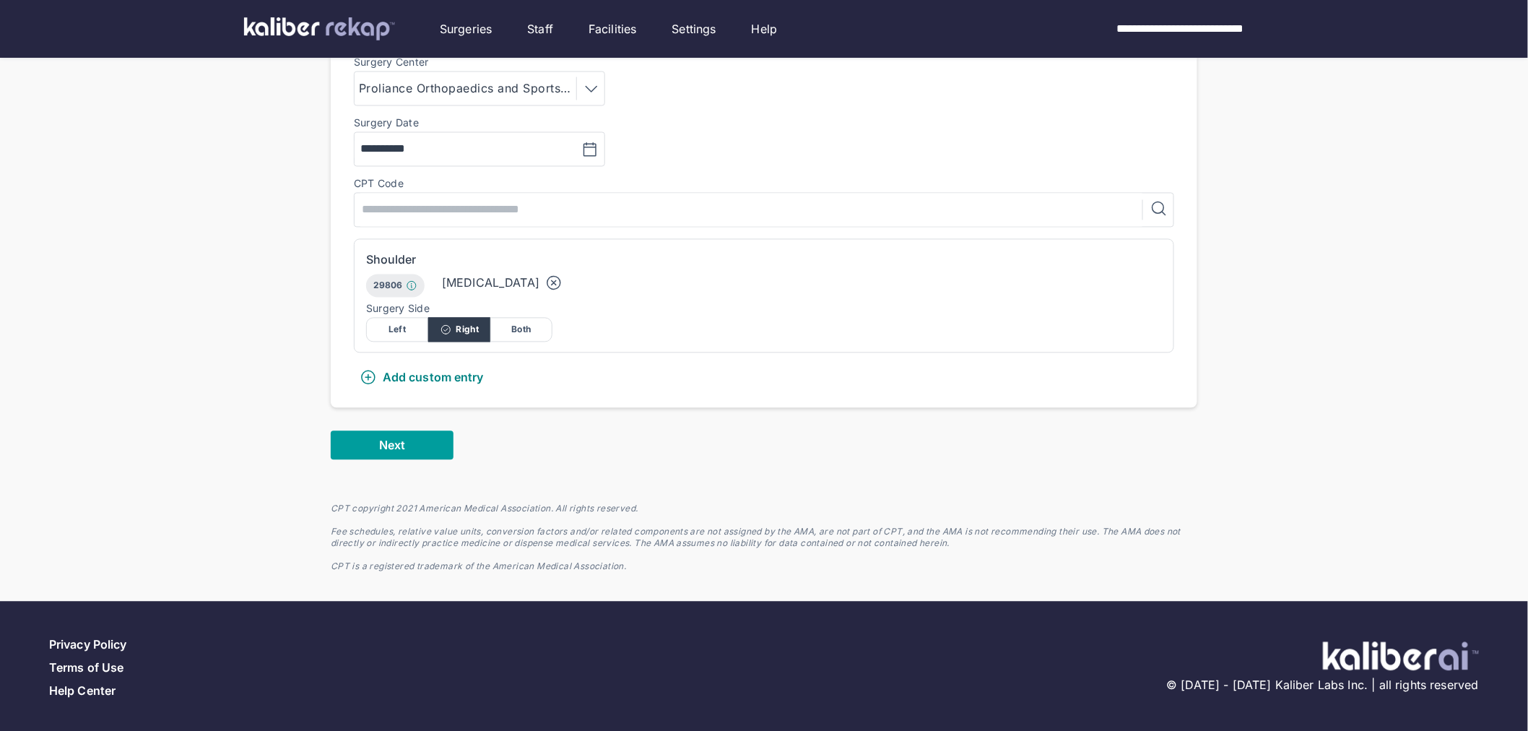  I want to click on div: Left, so click(397, 330).